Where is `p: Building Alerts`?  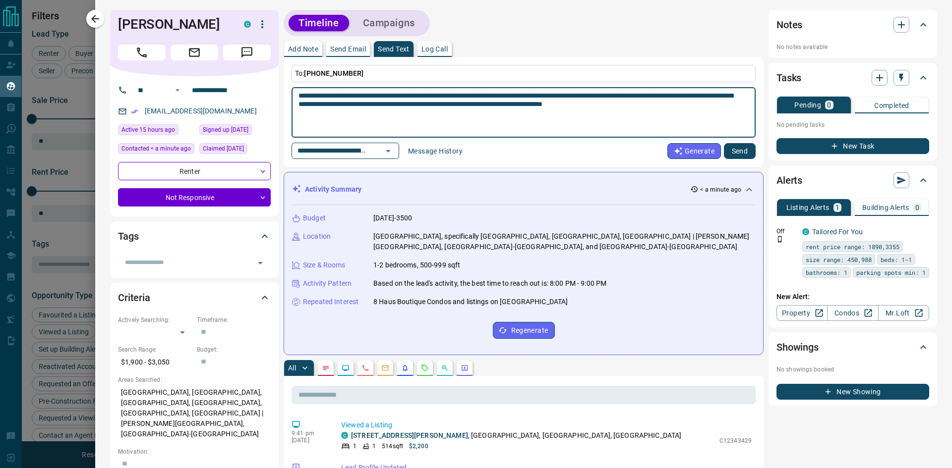 p: Building Alerts is located at coordinates (885, 208).